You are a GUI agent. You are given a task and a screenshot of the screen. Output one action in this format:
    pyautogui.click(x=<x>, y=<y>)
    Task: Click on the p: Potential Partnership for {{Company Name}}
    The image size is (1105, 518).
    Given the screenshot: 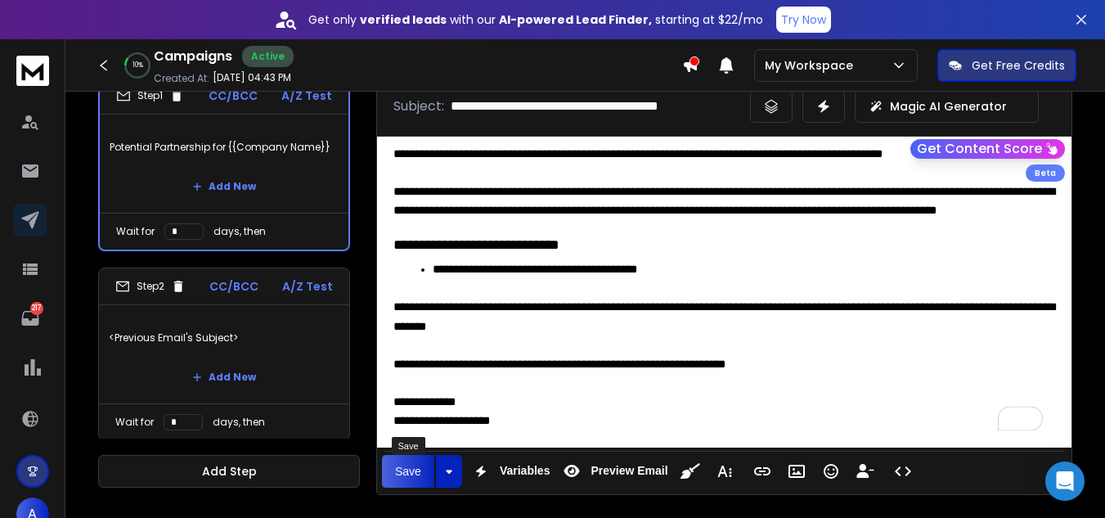 What is the action you would take?
    pyautogui.click(x=224, y=147)
    